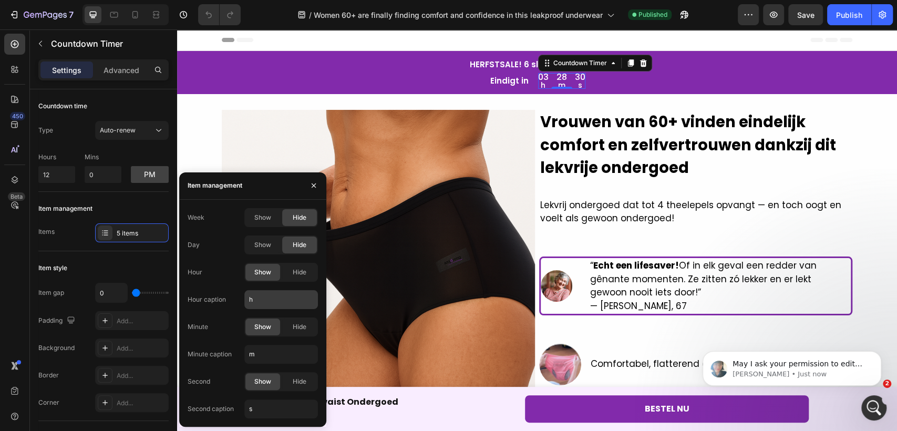  Describe the element at coordinates (490, 380) in the screenshot. I see `a: BESTEL NU` at that location.